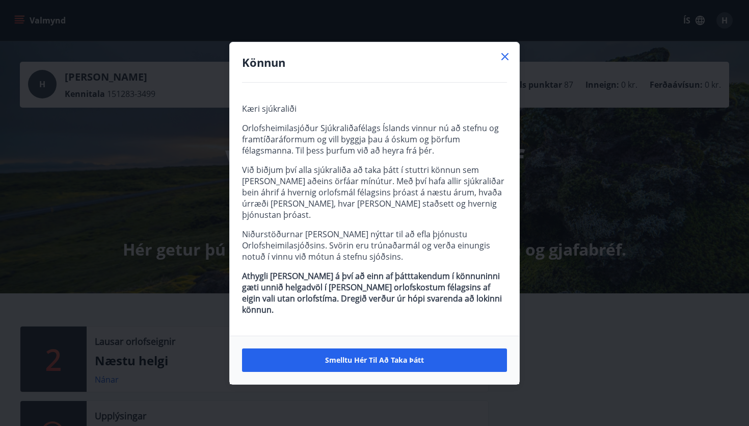  What do you see at coordinates (375, 109) in the screenshot?
I see `p: Kæri sjúkraliði` at bounding box center [375, 109].